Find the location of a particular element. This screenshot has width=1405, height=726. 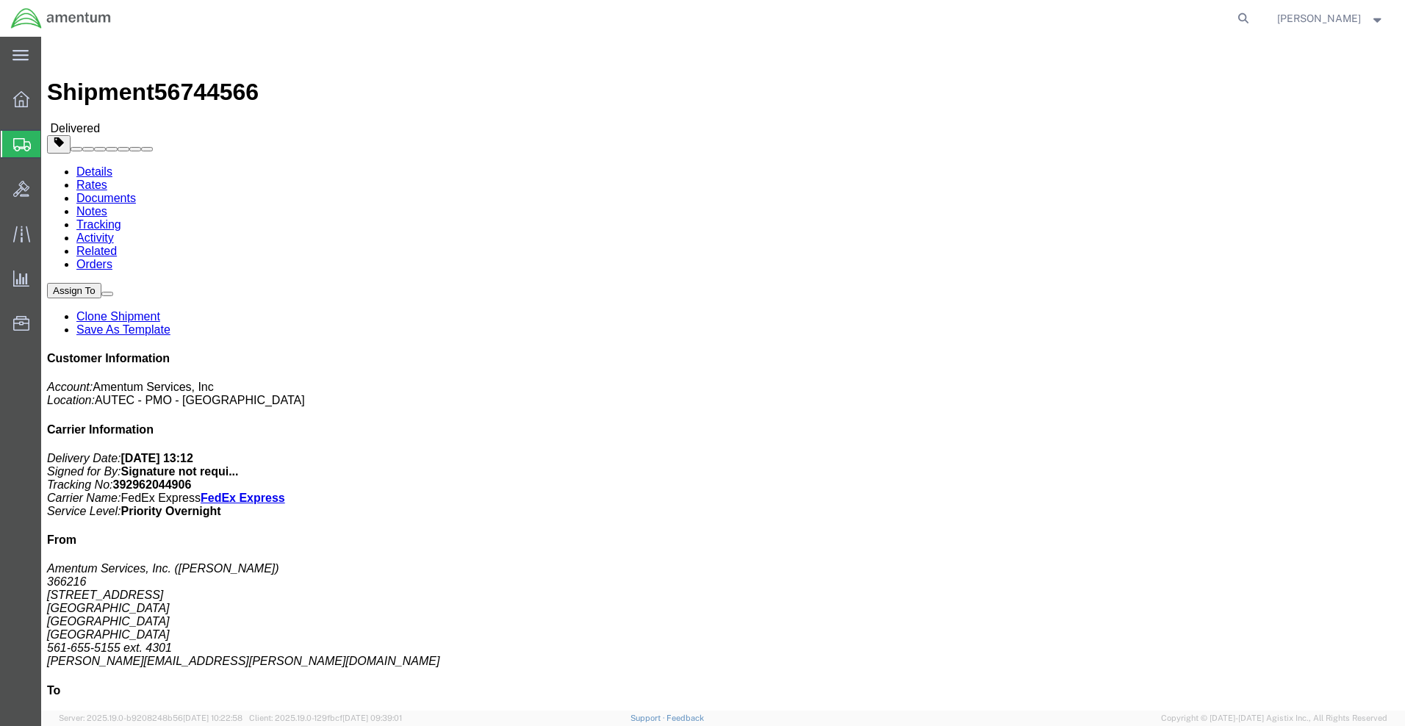

span: Client: 2025.19.0-129fbcf is located at coordinates (326, 718).